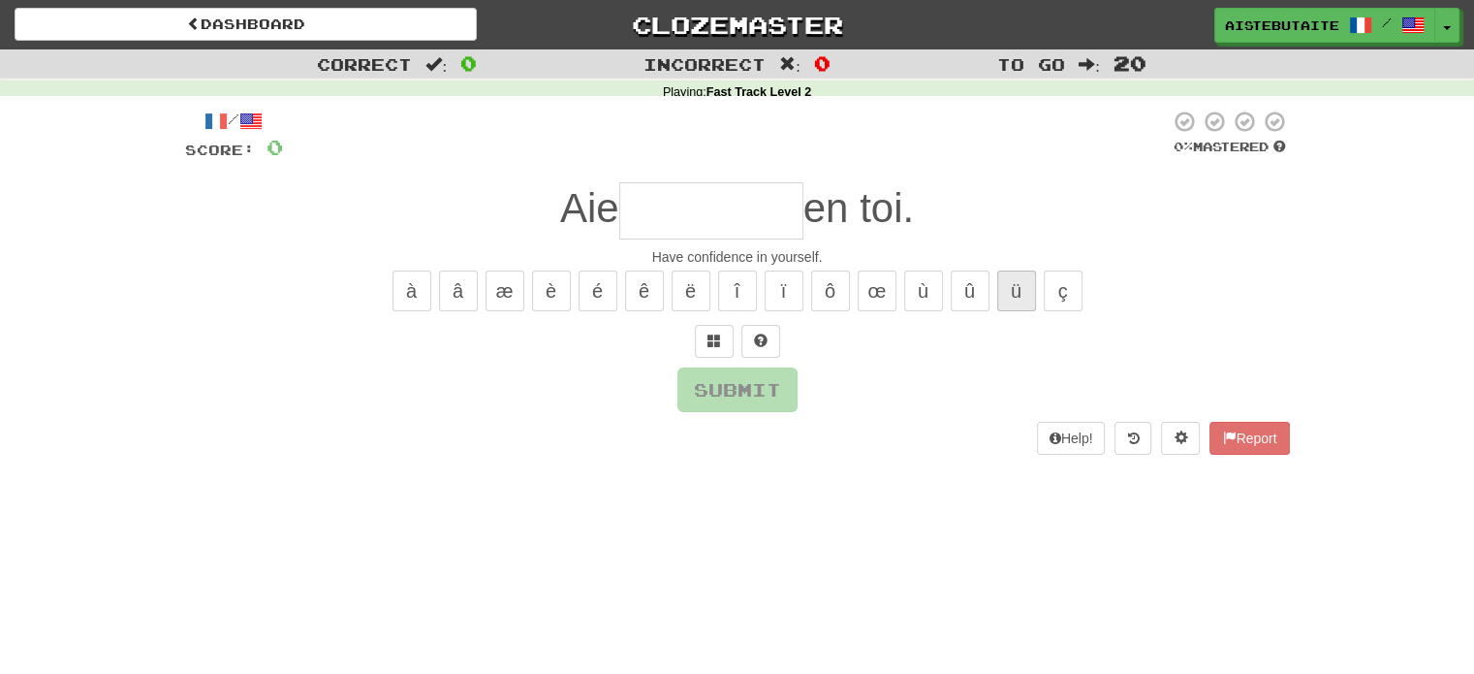 Image resolution: width=1474 pixels, height=674 pixels. What do you see at coordinates (831, 291) in the screenshot?
I see `button: ô` at bounding box center [831, 291].